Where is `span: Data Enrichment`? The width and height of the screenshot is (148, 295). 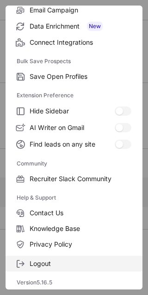
span: Data Enrichment is located at coordinates (80, 26).